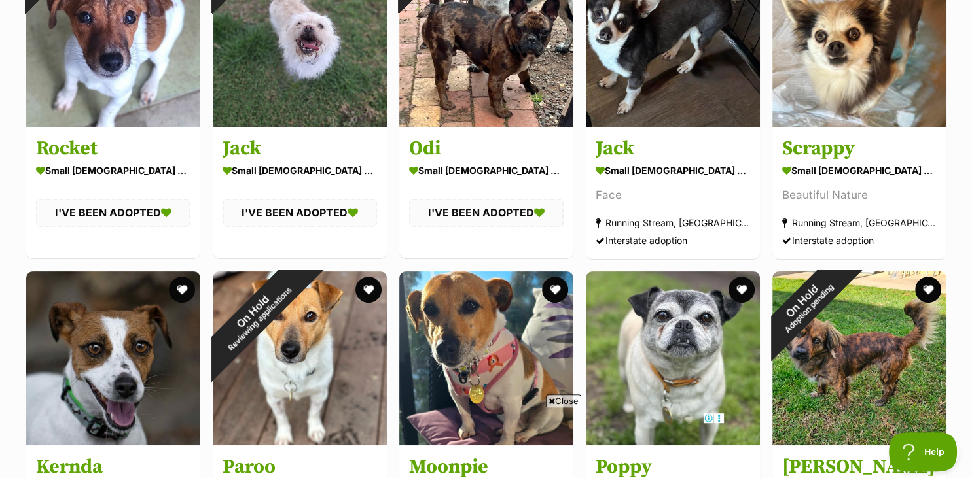 Image resolution: width=972 pixels, height=478 pixels. I want to click on div: Face, so click(673, 195).